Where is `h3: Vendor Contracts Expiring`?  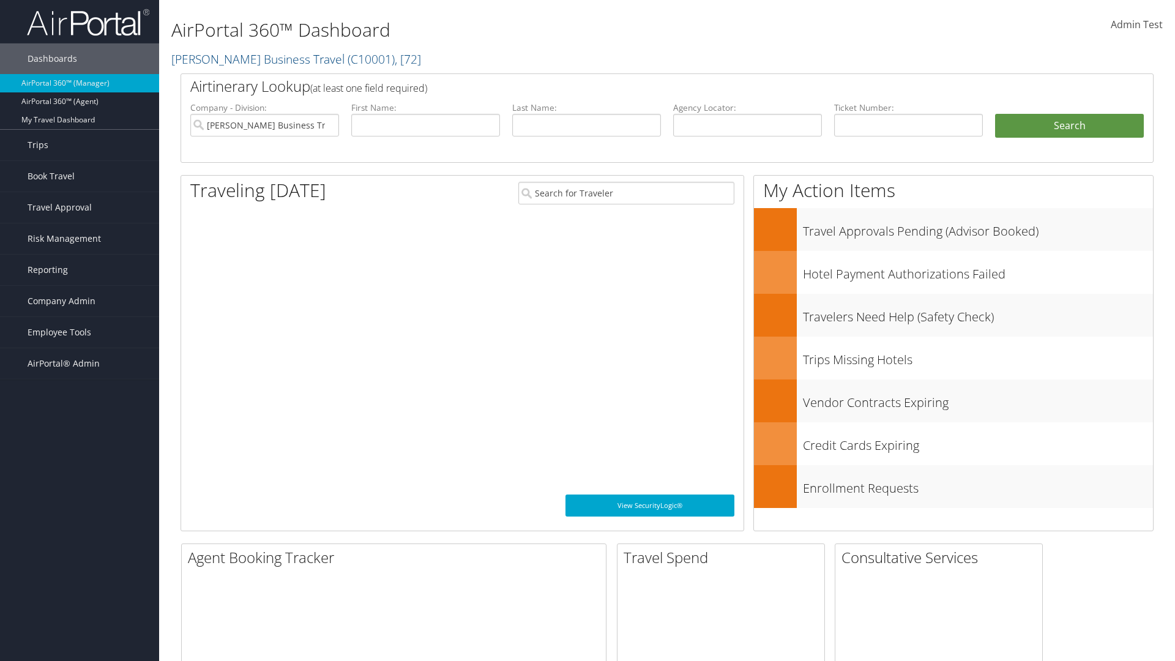 h3: Vendor Contracts Expiring is located at coordinates (978, 400).